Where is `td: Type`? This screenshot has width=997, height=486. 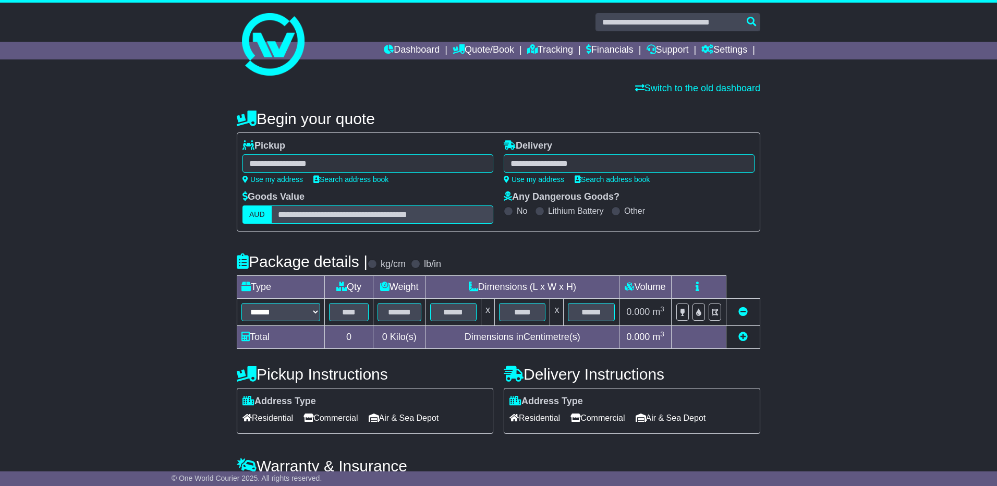
td: Type is located at coordinates (281, 287).